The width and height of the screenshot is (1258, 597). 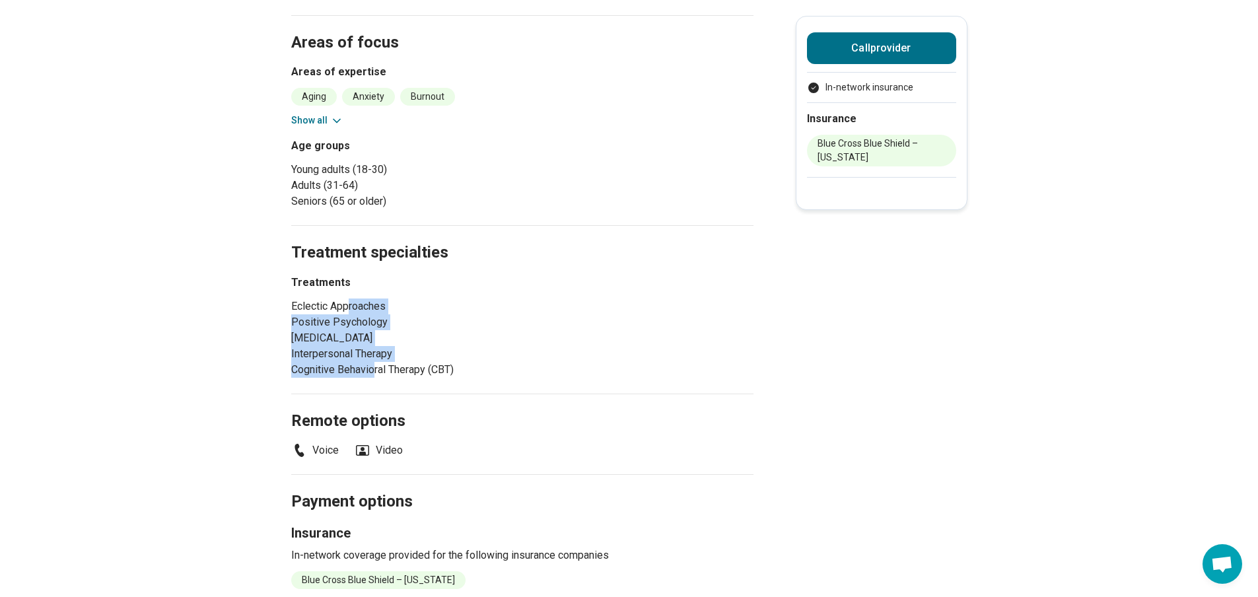 What do you see at coordinates (378, 450) in the screenshot?
I see `li: Video` at bounding box center [378, 450].